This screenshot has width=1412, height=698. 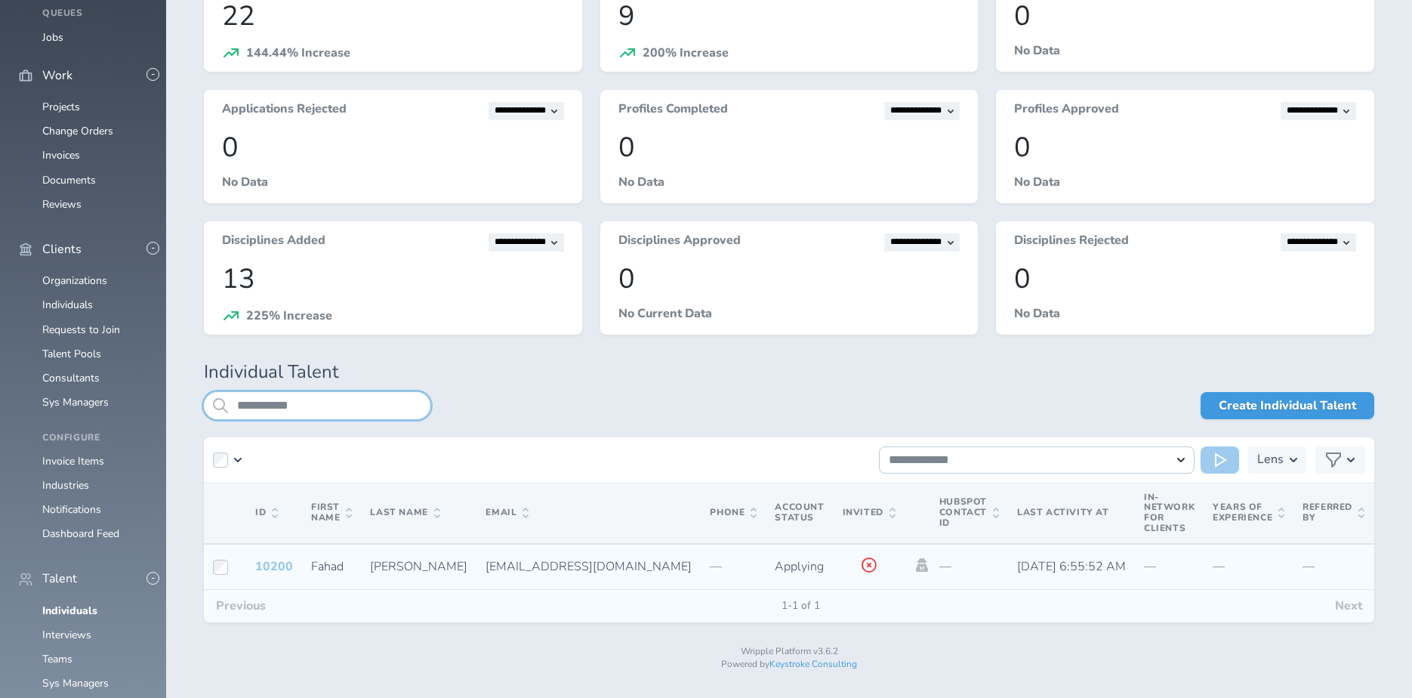 What do you see at coordinates (66, 485) in the screenshot?
I see `a: Industries` at bounding box center [66, 485].